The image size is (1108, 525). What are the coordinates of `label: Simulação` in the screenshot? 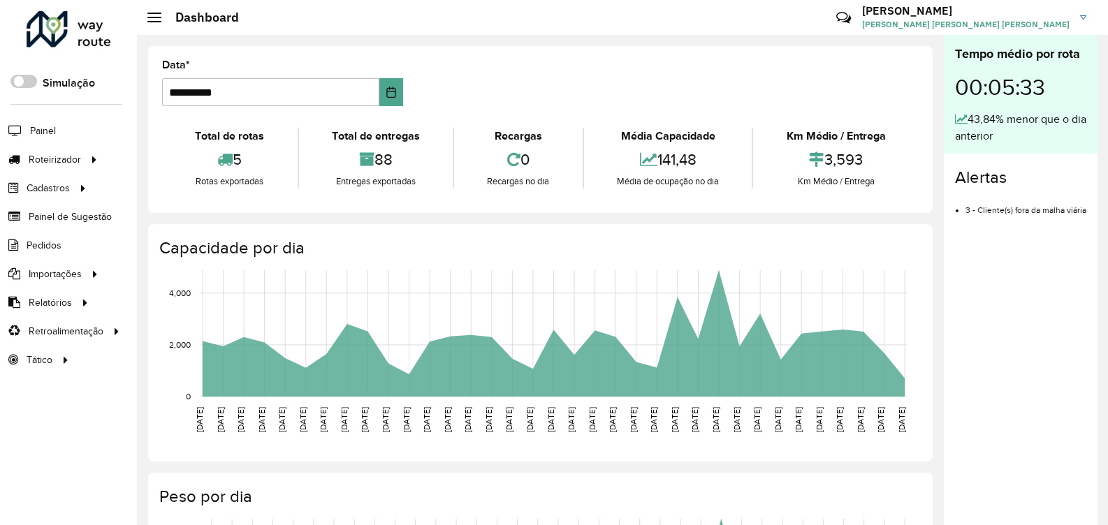 It's located at (68, 83).